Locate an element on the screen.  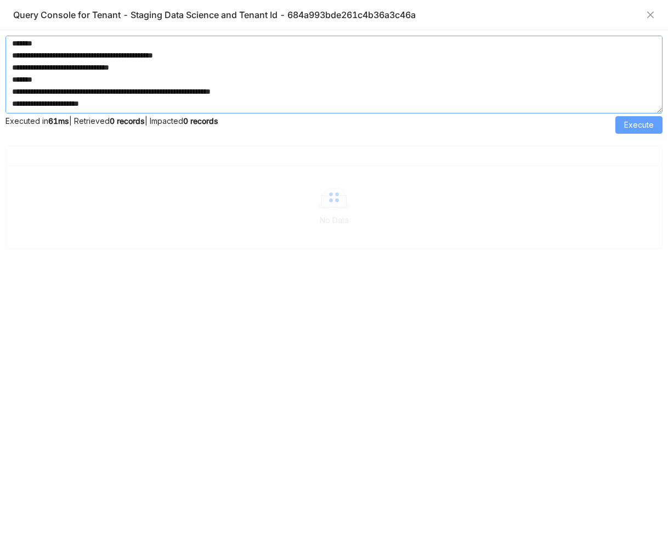
div: Query Console for Tenant - Staging Data Science and Tenant Id - 684a993bde261c4b36a3c46a is located at coordinates (327, 15).